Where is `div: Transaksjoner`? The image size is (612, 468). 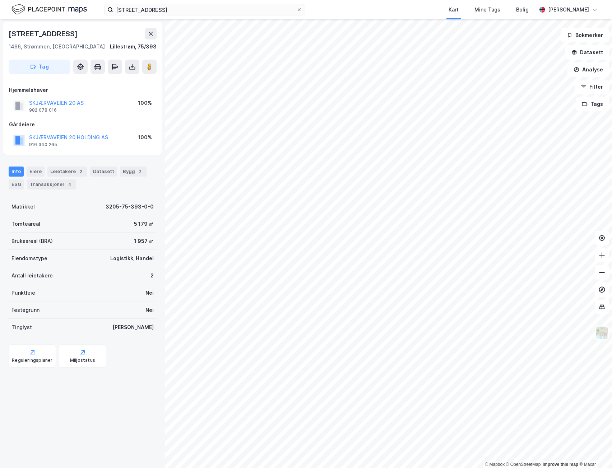
div: Transaksjoner is located at coordinates (51, 185).